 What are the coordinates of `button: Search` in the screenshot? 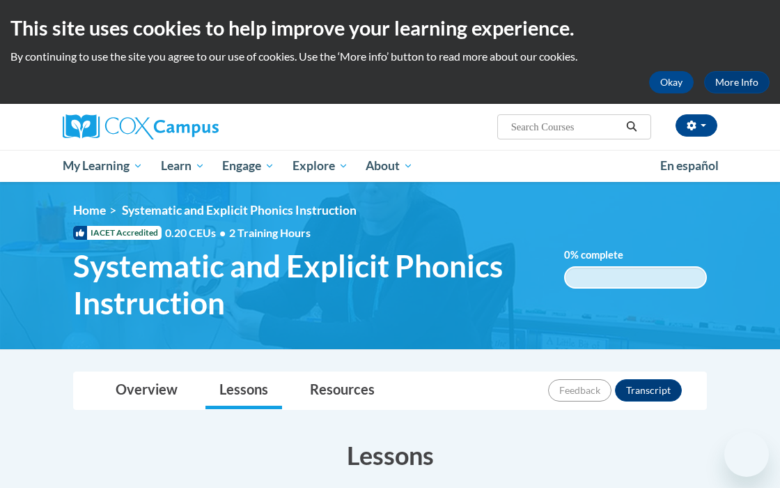 It's located at (632, 127).